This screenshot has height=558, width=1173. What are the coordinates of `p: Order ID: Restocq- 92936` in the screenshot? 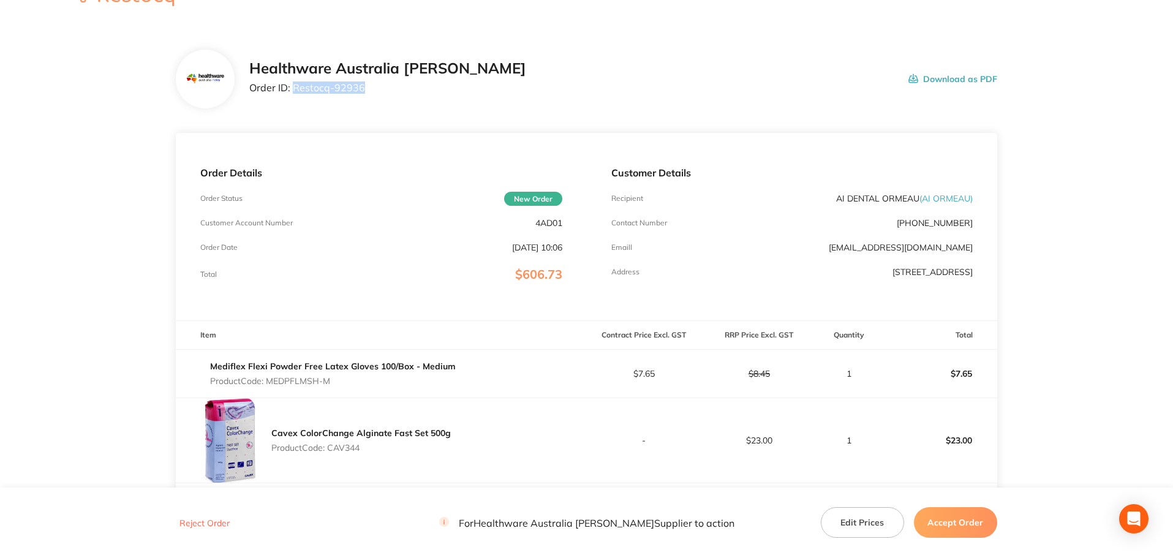 It's located at (388, 88).